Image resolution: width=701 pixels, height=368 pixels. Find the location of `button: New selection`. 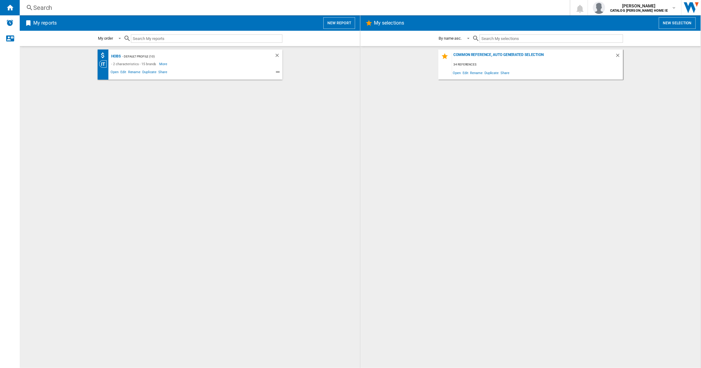

button: New selection is located at coordinates (677, 23).